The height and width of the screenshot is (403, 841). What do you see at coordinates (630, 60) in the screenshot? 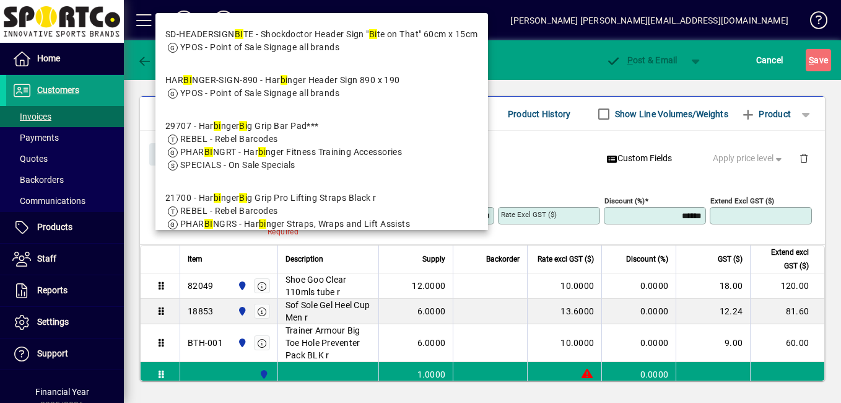
I see `span: P` at bounding box center [630, 60].